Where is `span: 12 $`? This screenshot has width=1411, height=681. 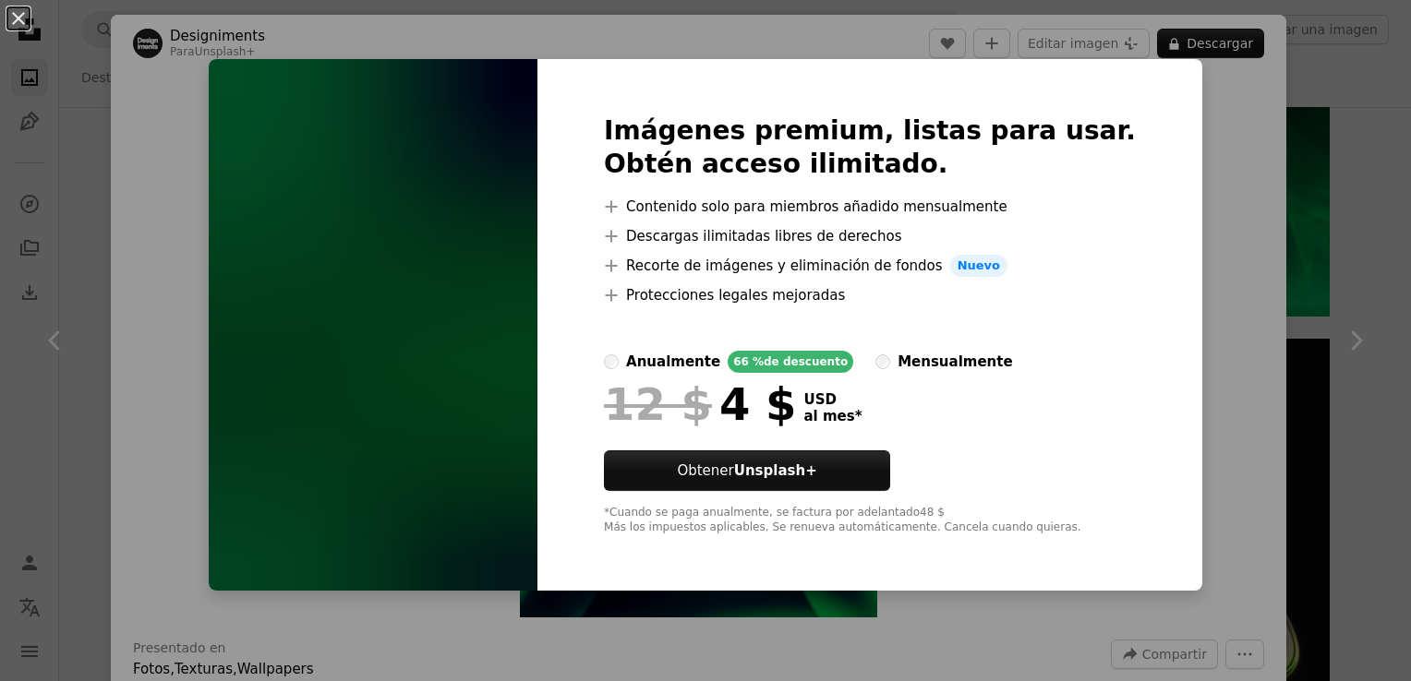 span: 12 $ is located at coordinates (657, 404).